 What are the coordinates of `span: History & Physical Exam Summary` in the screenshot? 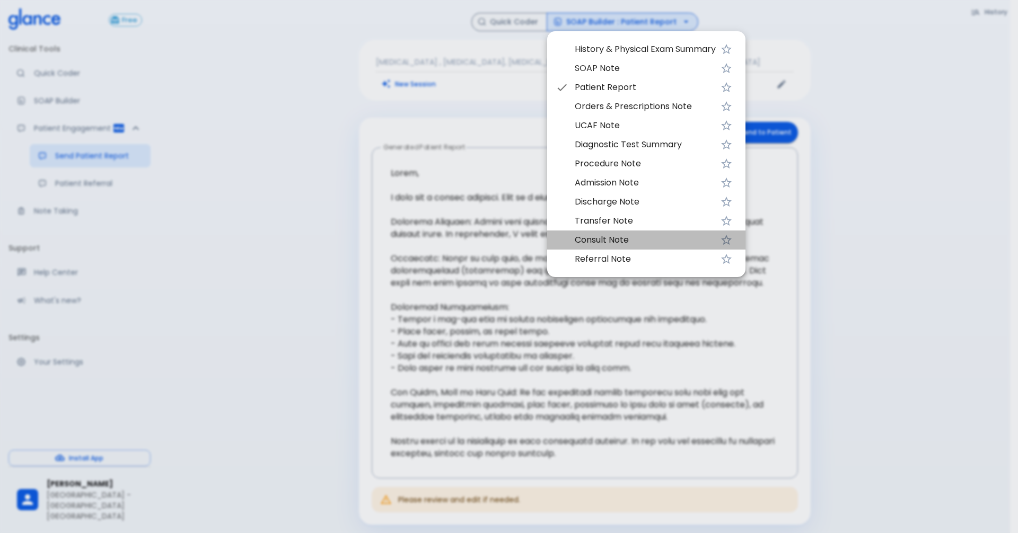 It's located at (645, 49).